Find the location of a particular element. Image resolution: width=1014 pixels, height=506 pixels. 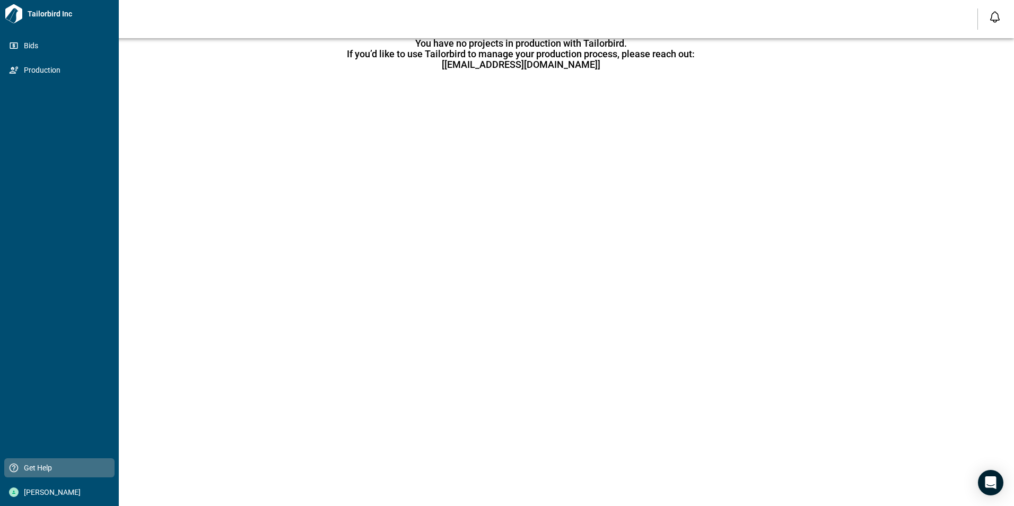

span: Tailorbird Inc is located at coordinates (69, 14).